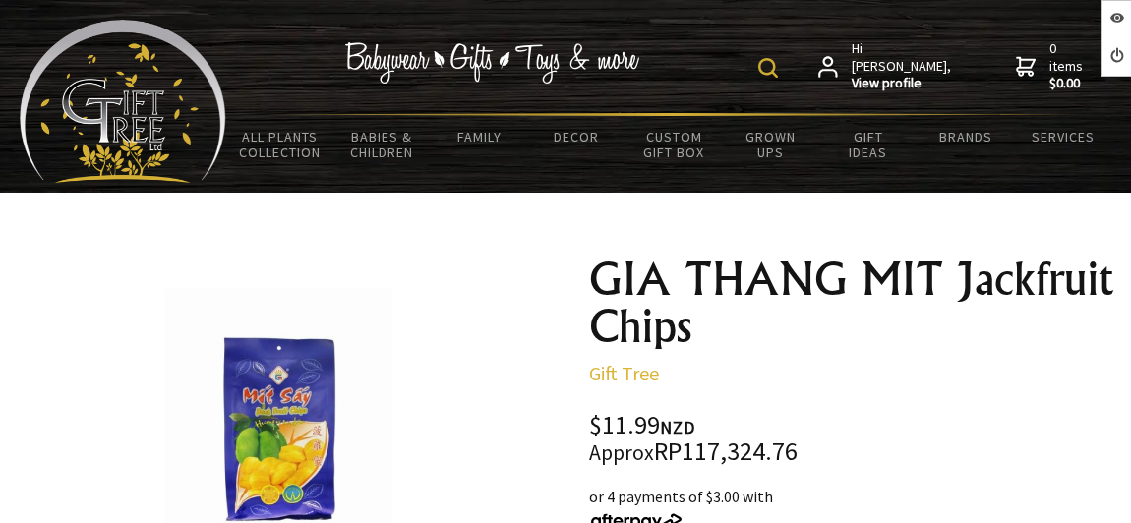 The width and height of the screenshot is (1131, 523). I want to click on strong: View profile, so click(902, 84).